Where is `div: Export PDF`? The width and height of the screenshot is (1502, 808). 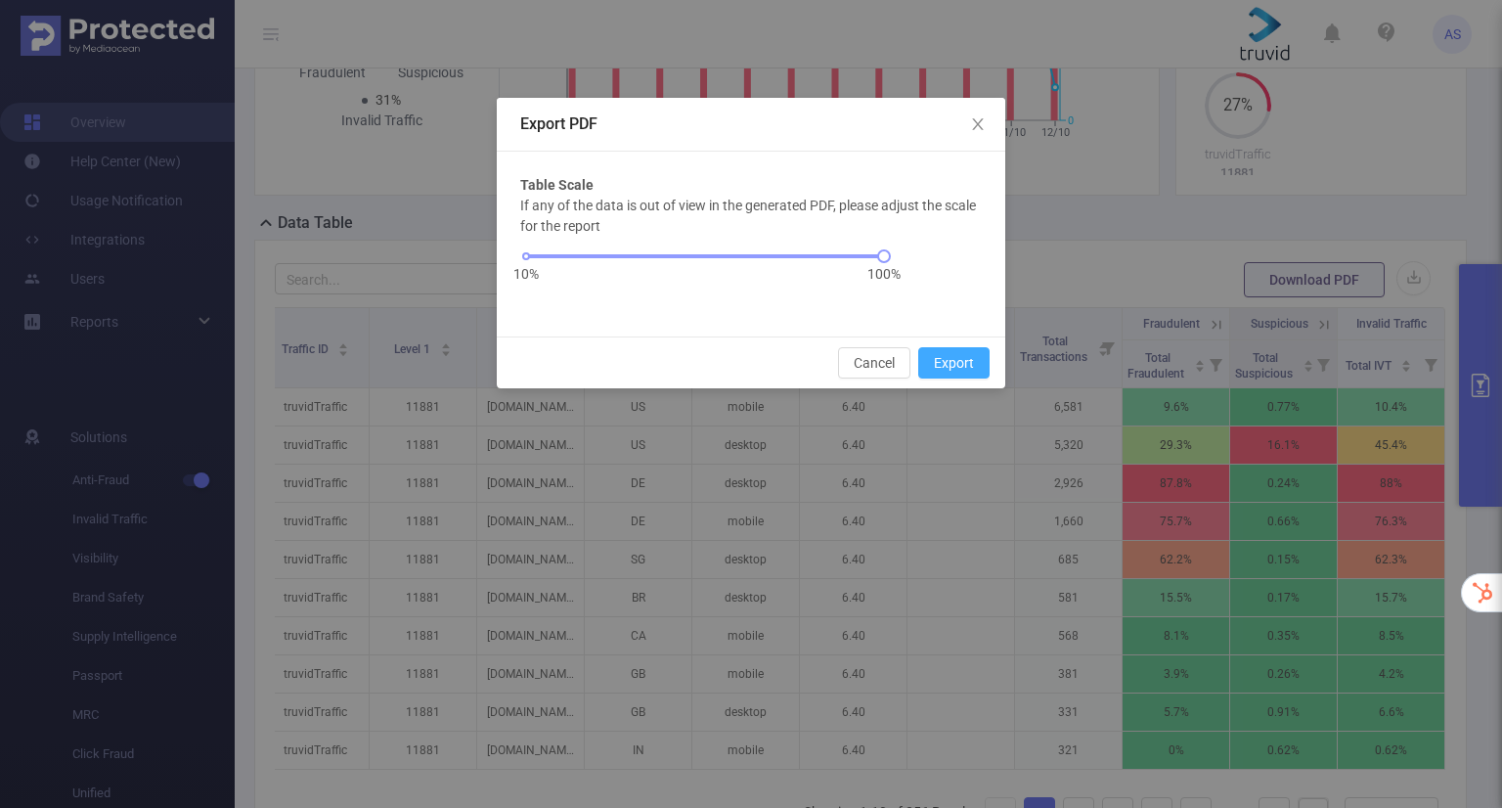 div: Export PDF is located at coordinates (751, 124).